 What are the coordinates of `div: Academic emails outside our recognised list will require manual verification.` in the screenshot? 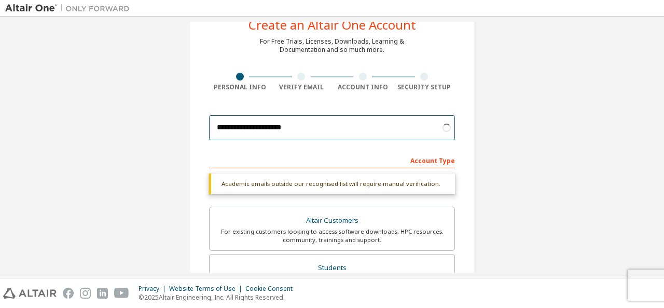 It's located at (332, 184).